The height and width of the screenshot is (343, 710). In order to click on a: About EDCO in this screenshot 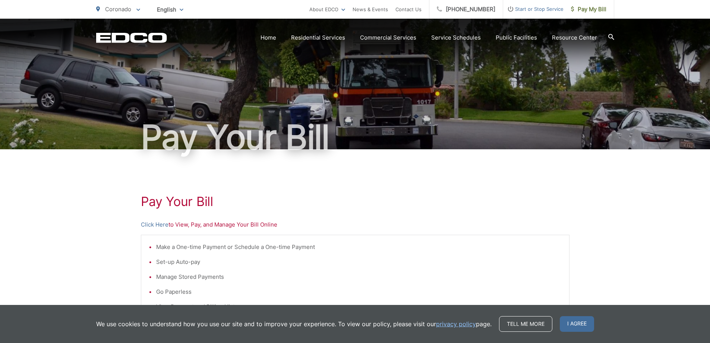, I will do `click(327, 9)`.